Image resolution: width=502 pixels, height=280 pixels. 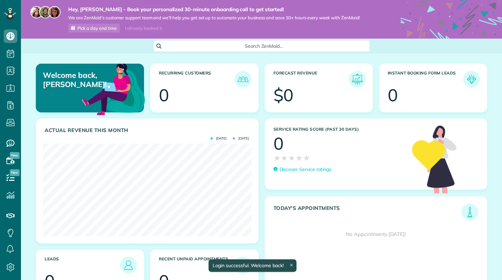 What do you see at coordinates (143, 28) in the screenshot?
I see `div: I already booked it` at bounding box center [143, 28].